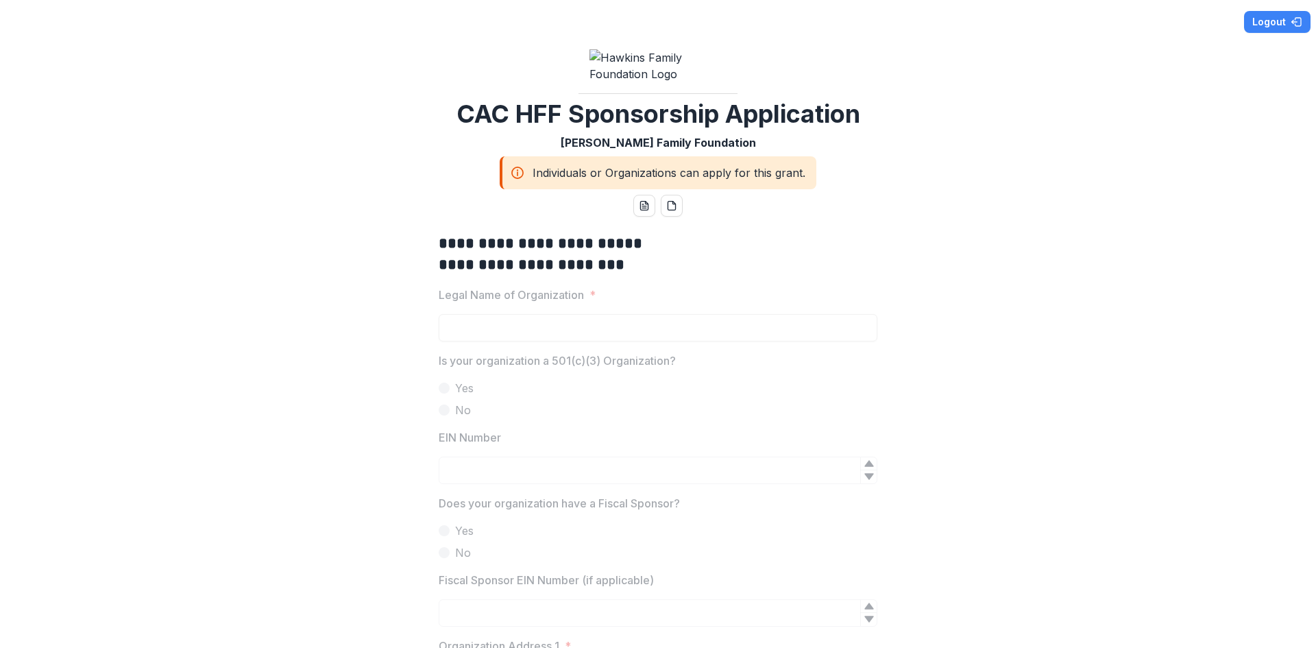  I want to click on p: EIN Number, so click(470, 437).